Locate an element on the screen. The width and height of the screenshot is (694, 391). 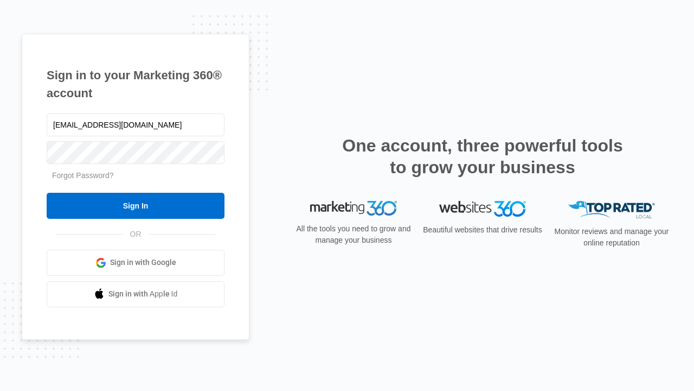
span: Sign in with Apple Id is located at coordinates (143, 293).